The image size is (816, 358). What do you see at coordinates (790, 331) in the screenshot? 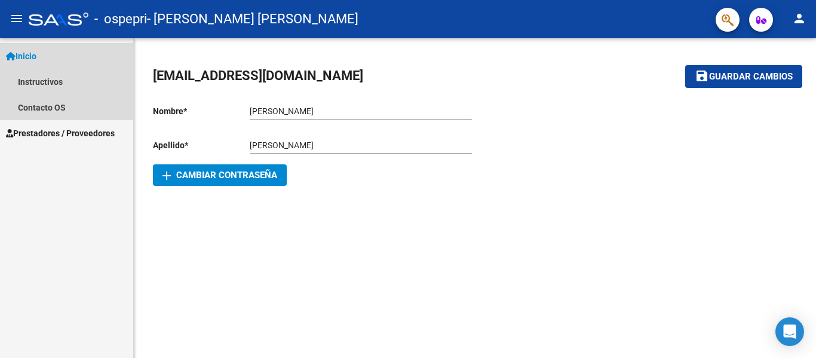
I see `div: Open Intercom Messenger` at bounding box center [790, 331].